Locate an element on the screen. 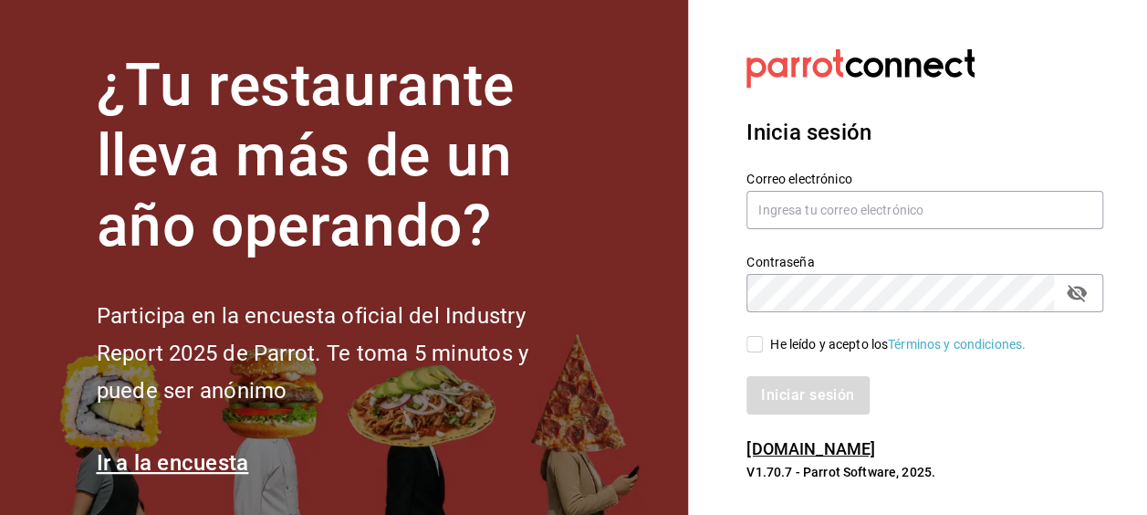  h2: Participa en la encuesta oficial del Industry Report 2025 de Parrot. Te toma 5 minutos y puede se... is located at coordinates (343, 353).